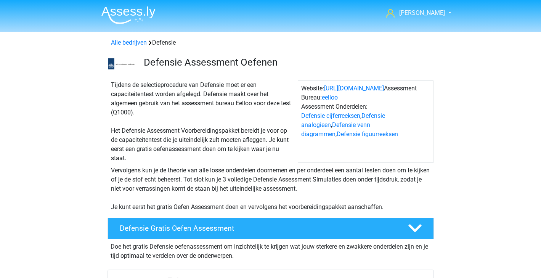 The width and height of the screenshot is (541, 278). I want to click on div: Website: Assessment Bureau: Assessment Onderdelen: , , ,, so click(365, 122).